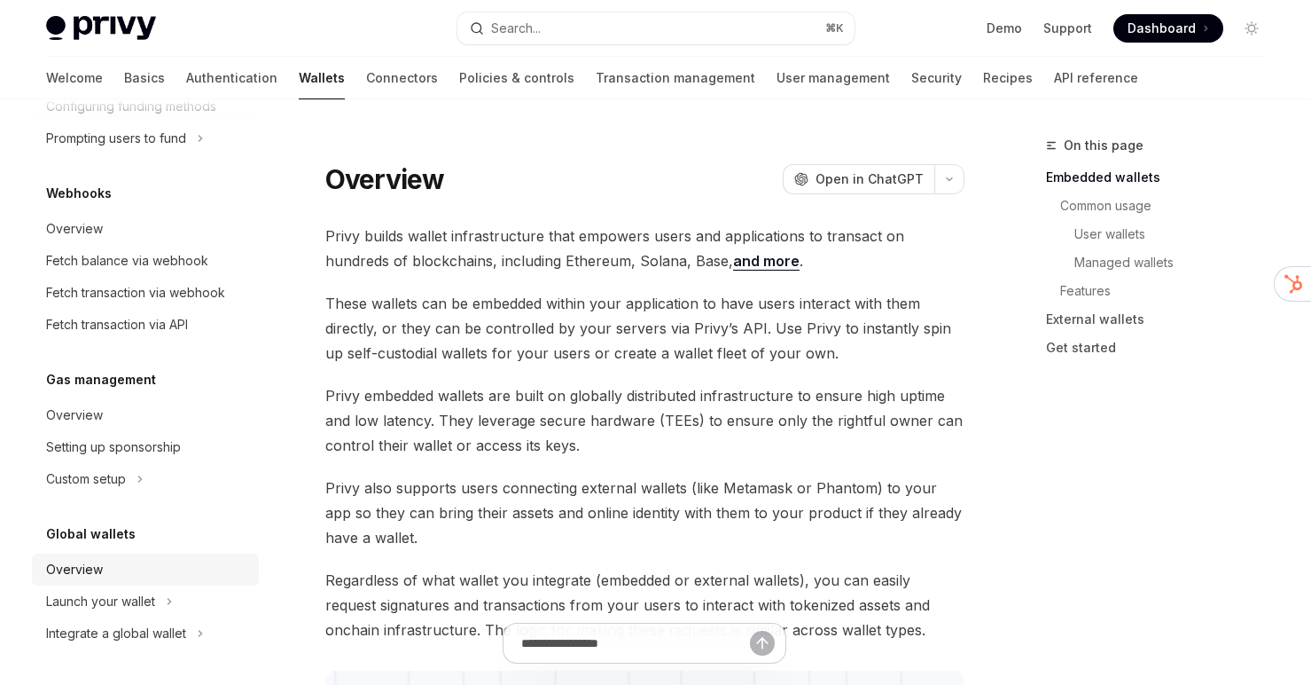 The image size is (1311, 685). What do you see at coordinates (763, 643) in the screenshot?
I see `button: Send message` at bounding box center [763, 643].